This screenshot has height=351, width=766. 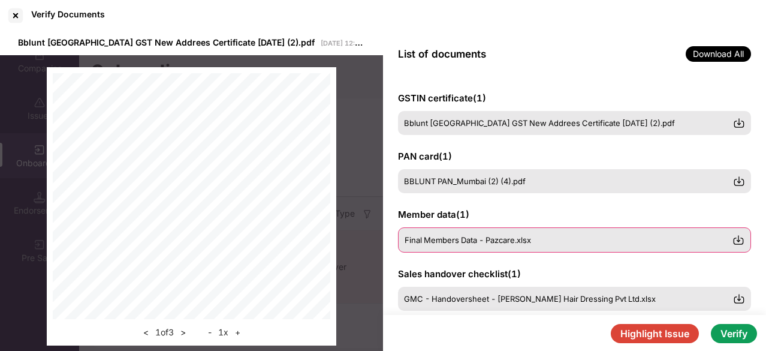 I want to click on span: GSTIN certificate ( 1 ), so click(x=442, y=98).